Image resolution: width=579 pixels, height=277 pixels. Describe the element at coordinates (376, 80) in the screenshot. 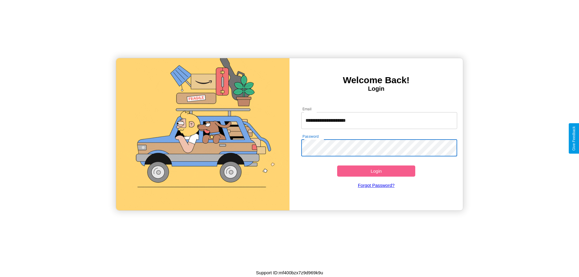

I see `h3: Welcome Back!` at that location.